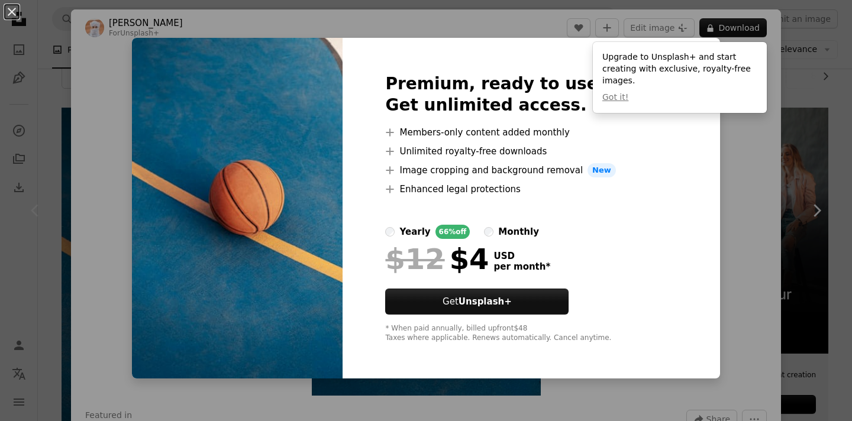 This screenshot has width=852, height=421. What do you see at coordinates (530, 95) in the screenshot?
I see `h2: Premium, ready to use images. Get unlimited access.` at bounding box center [530, 95].